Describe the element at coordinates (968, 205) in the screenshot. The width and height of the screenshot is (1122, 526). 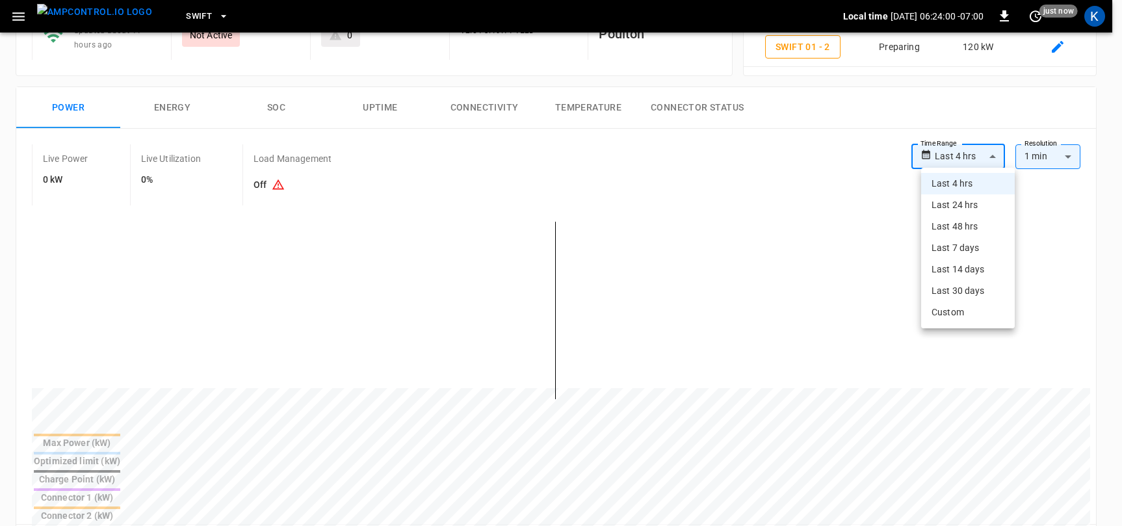
I see `li: Last 24 hrs` at that location.